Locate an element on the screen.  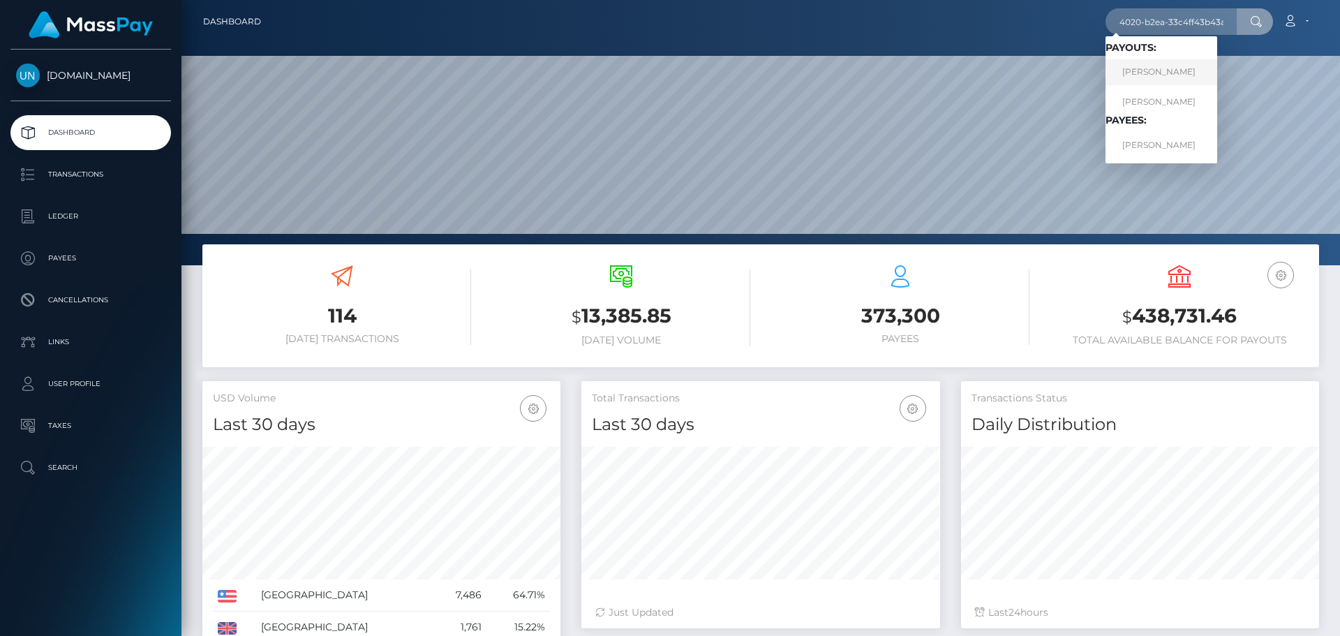
a: Payees is located at coordinates (91, 258).